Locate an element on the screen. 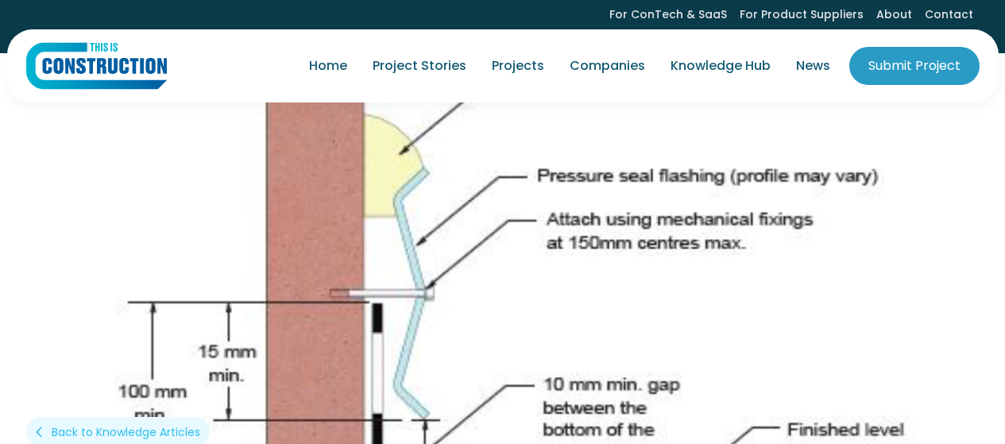 The width and height of the screenshot is (1005, 444). a: Home is located at coordinates (328, 66).